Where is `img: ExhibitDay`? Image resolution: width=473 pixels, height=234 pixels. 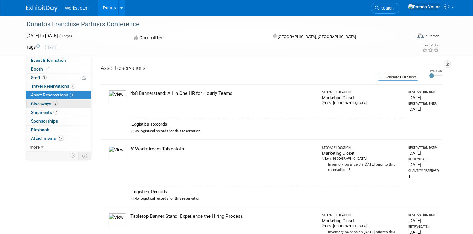
img: ExhibitDay is located at coordinates (42, 8).